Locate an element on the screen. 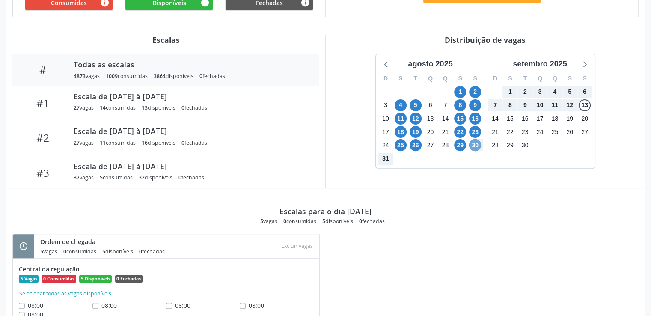  div: Ordem de chegada is located at coordinates (105, 241).